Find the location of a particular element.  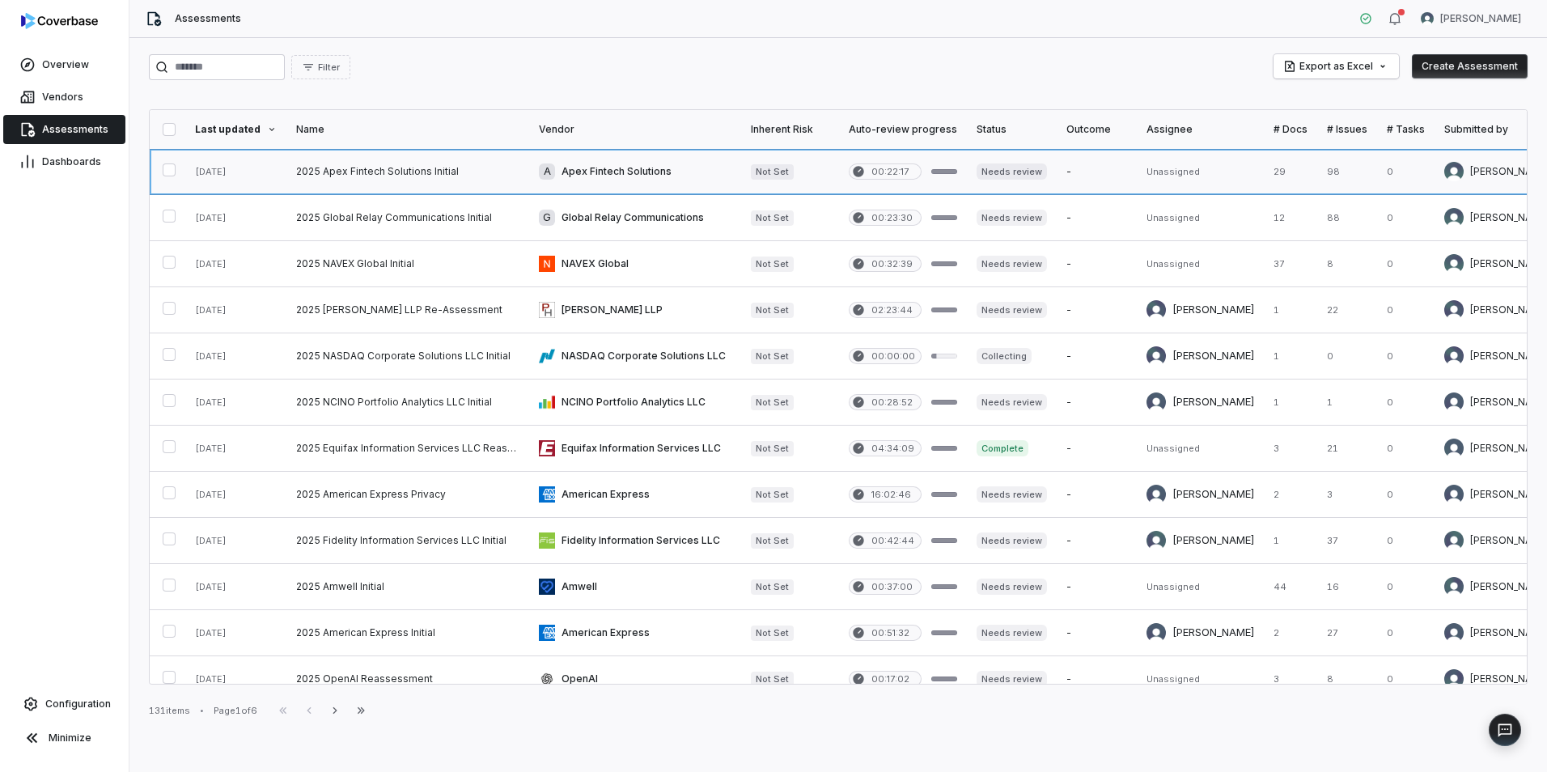

div: # Tasks is located at coordinates (1405, 129).